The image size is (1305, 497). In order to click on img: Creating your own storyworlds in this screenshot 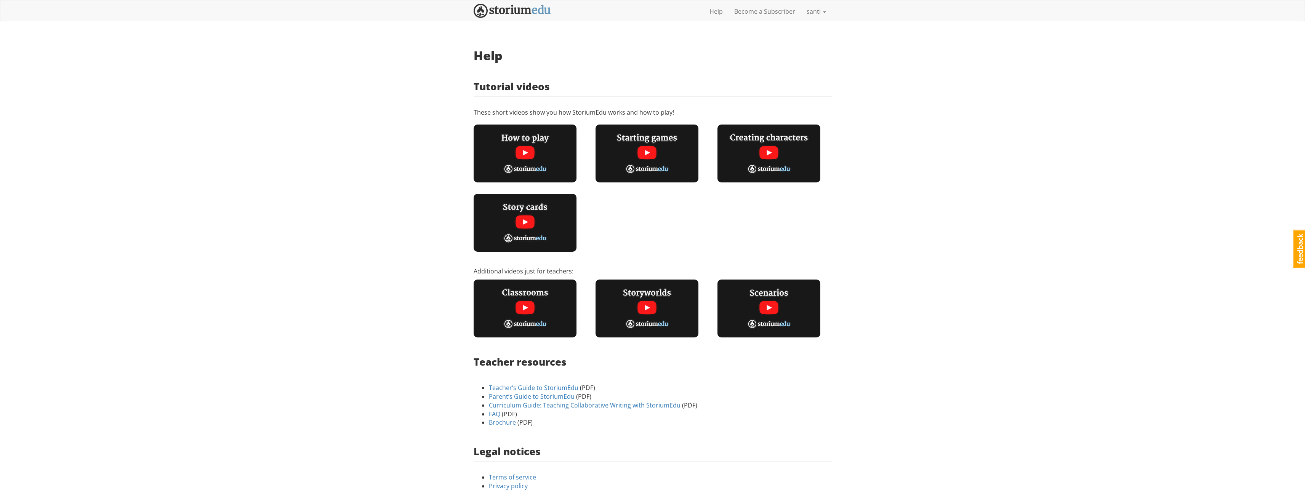, I will do `click(647, 309)`.